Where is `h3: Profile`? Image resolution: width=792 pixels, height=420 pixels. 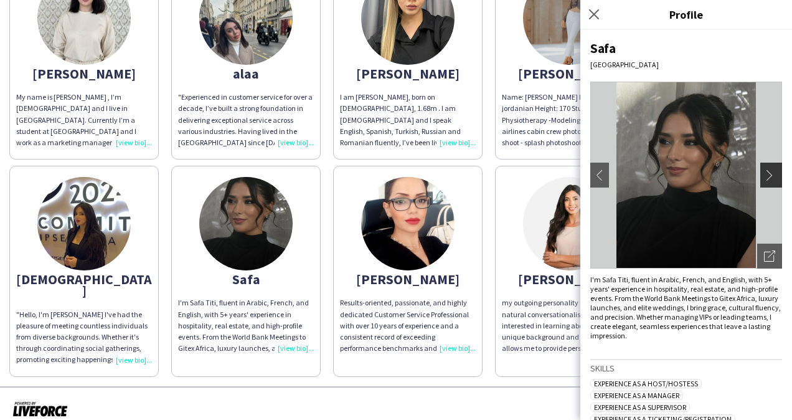
h3: Profile is located at coordinates (686, 14).